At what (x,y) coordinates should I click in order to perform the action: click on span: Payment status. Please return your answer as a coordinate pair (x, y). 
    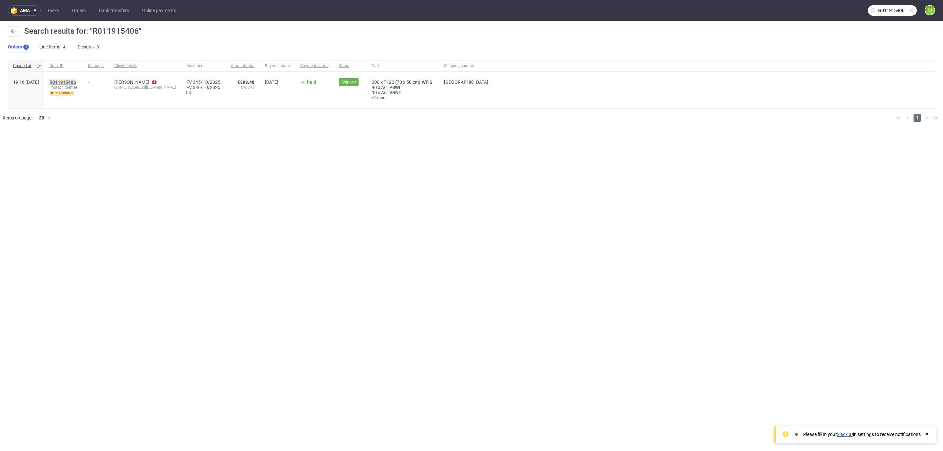
    Looking at the image, I should click on (314, 66).